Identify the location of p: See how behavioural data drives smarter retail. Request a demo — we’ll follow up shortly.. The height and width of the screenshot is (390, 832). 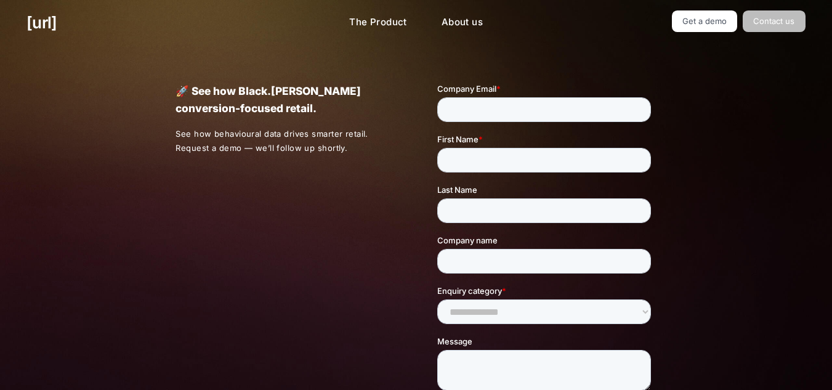
(285, 141).